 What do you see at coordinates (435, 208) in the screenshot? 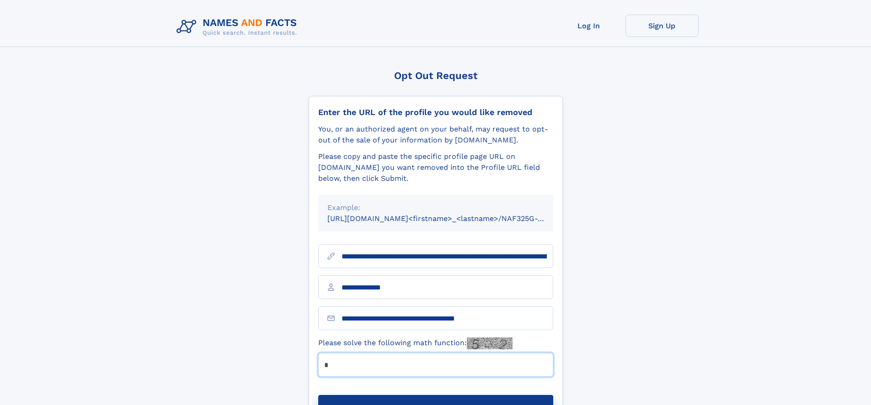
I see `div: Example:` at bounding box center [435, 208].